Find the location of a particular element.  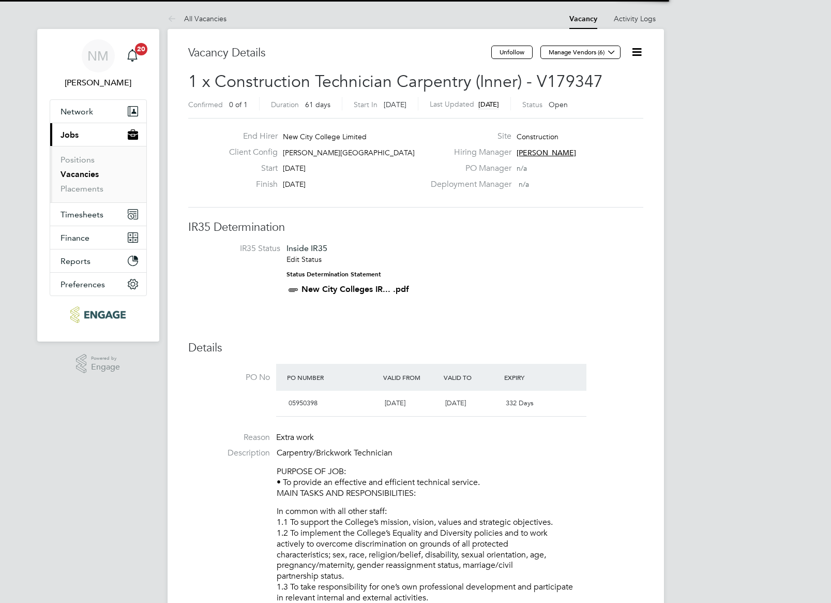

a: Activity Logs is located at coordinates (635, 19).